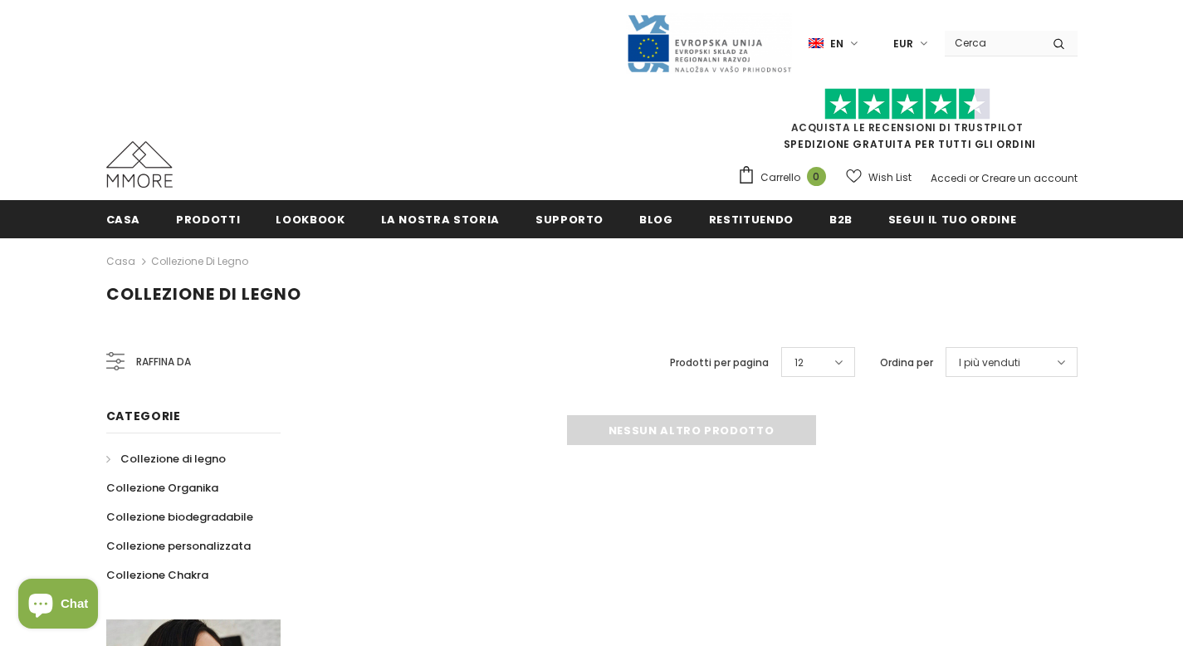  I want to click on span: Carrello, so click(780, 178).